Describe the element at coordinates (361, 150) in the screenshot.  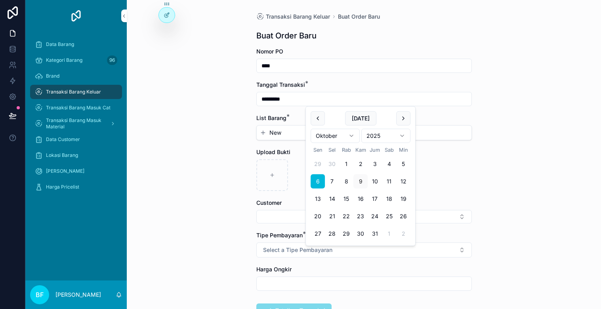
I see `th: Kamis` at that location.